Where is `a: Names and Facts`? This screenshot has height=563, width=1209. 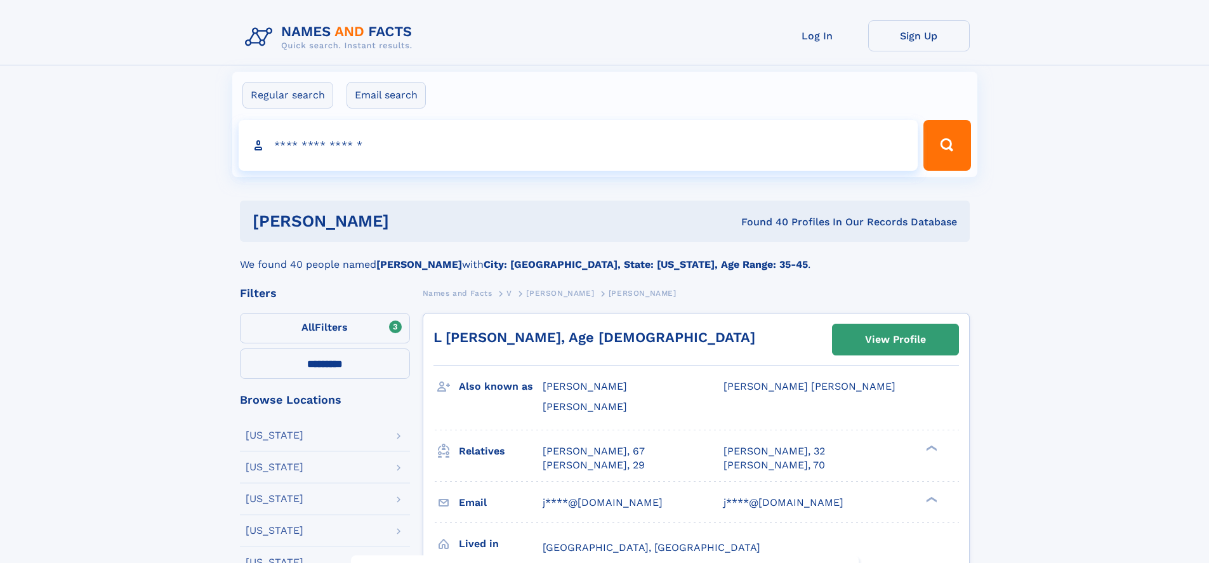
a: Names and Facts is located at coordinates (457, 292).